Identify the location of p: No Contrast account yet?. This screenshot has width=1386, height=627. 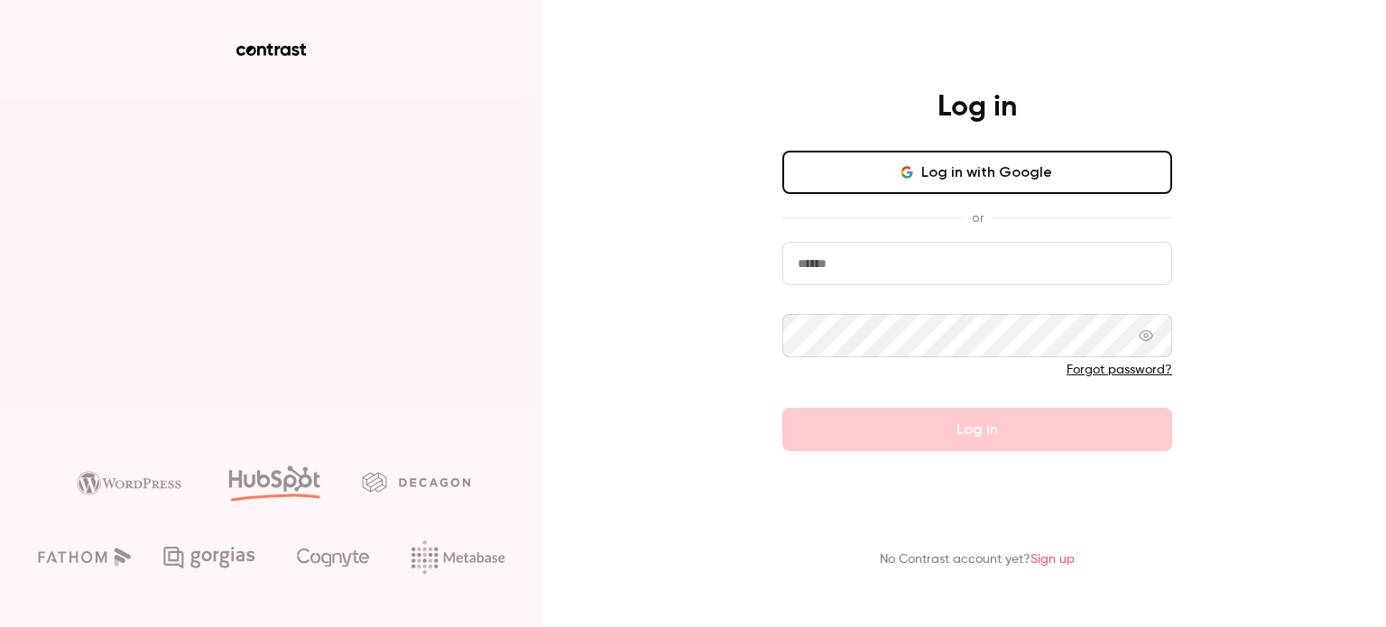
(978, 560).